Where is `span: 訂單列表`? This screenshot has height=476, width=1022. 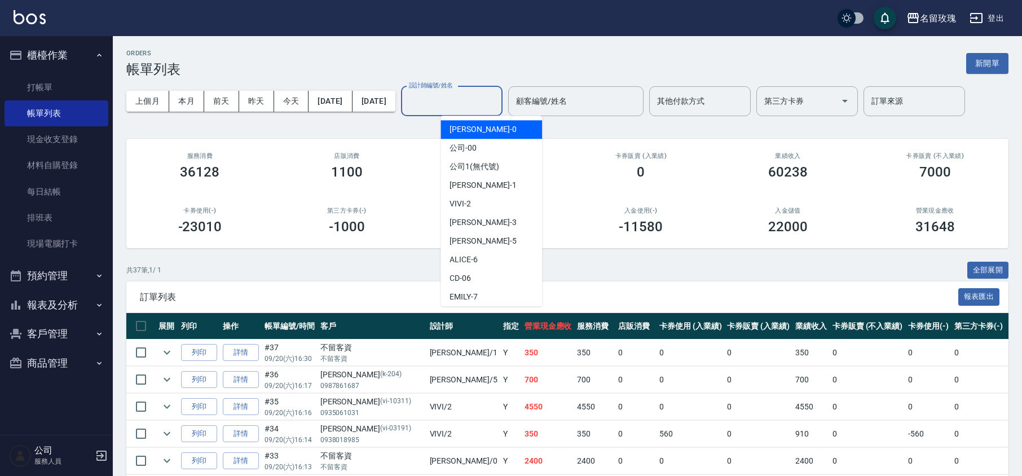 span: 訂單列表 is located at coordinates (549, 297).